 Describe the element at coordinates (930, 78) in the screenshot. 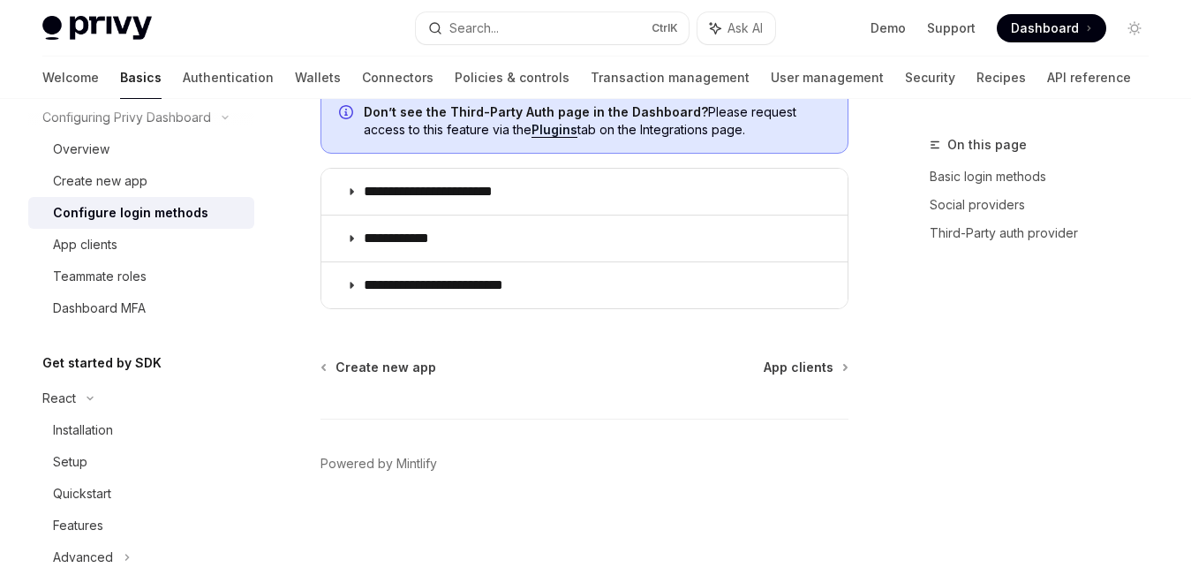

I see `a: Security` at that location.